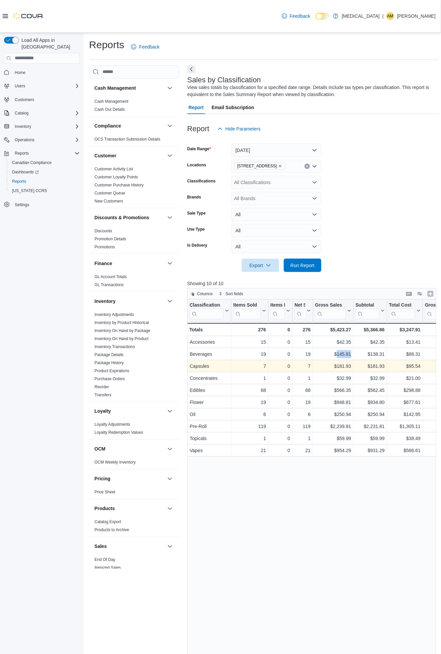 This screenshot has height=654, width=441. What do you see at coordinates (224, 80) in the screenshot?
I see `h3: Sales by Classification` at bounding box center [224, 80].